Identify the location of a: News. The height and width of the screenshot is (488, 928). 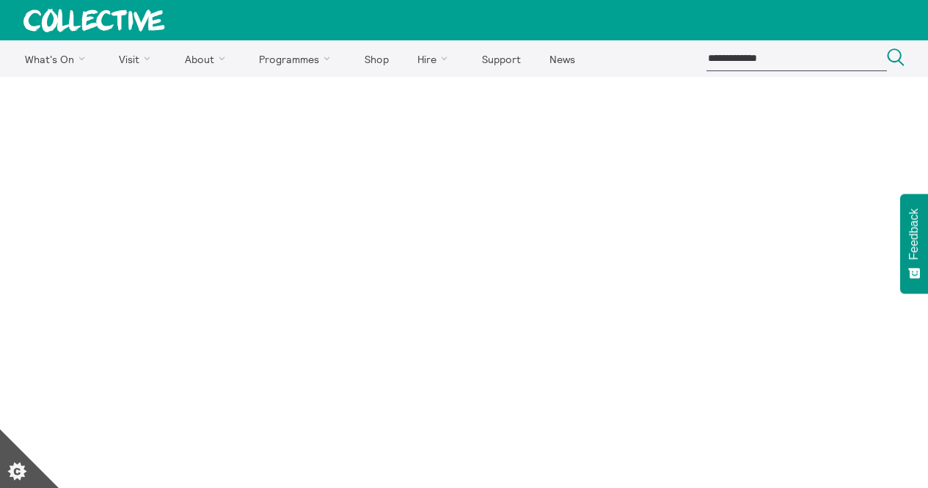
(562, 59).